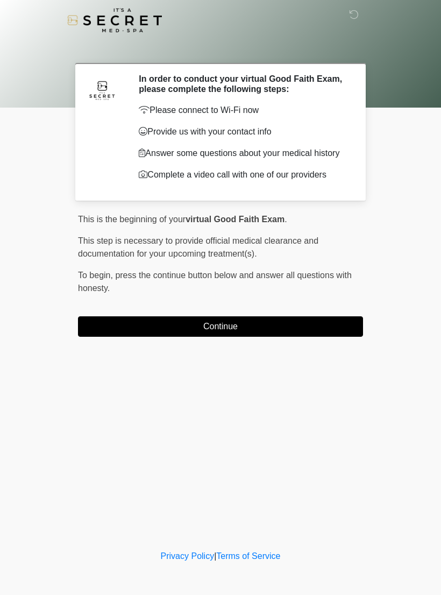  Describe the element at coordinates (115, 20) in the screenshot. I see `img: It's A Secret Med Spa Logo` at that location.